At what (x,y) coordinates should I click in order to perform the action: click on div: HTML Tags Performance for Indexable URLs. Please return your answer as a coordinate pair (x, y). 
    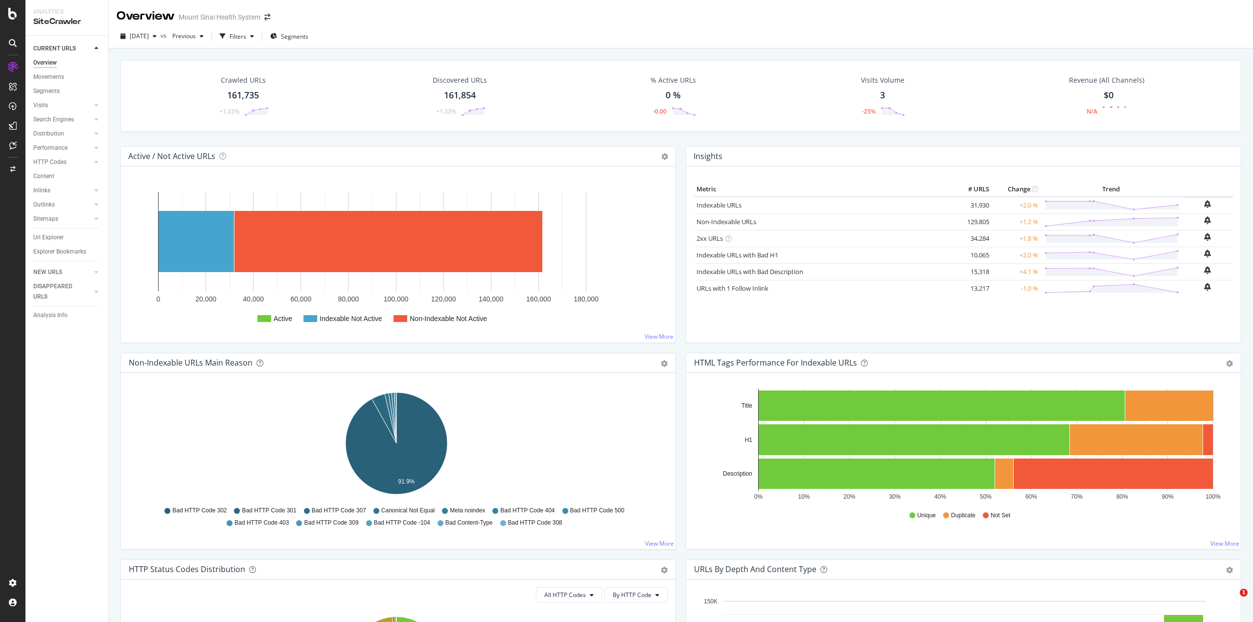
    Looking at the image, I should click on (776, 363).